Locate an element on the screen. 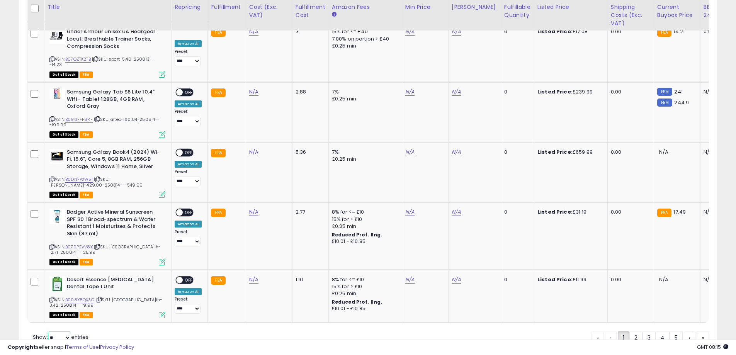  div: £11.99 is located at coordinates (569, 280).